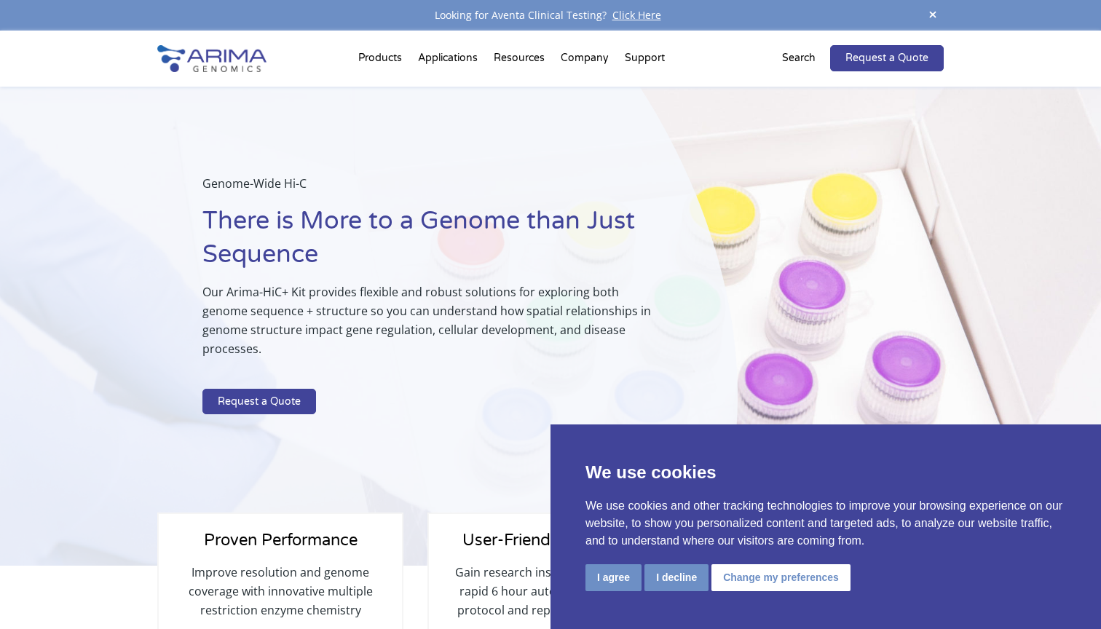 This screenshot has width=1101, height=629. I want to click on h1: There is More to a Genome than Just Sequence, so click(433, 243).